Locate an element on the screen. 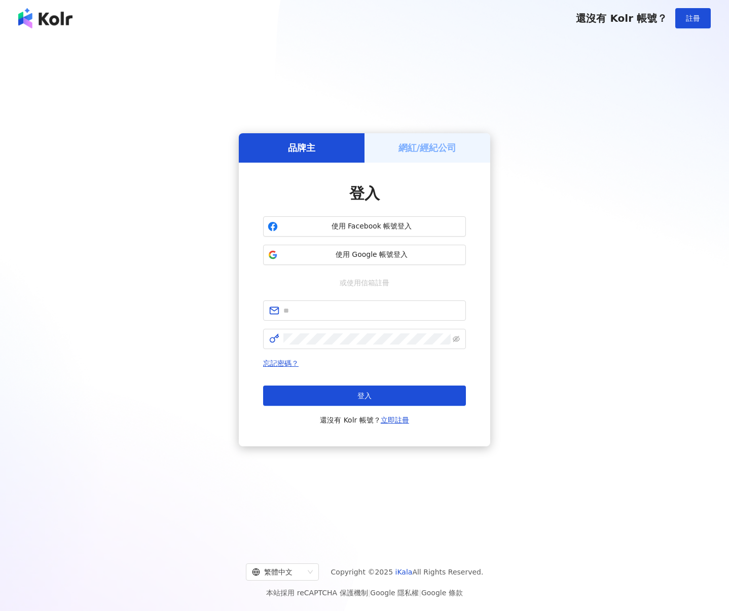 The image size is (729, 611). h5: 品牌主 is located at coordinates (302, 148).